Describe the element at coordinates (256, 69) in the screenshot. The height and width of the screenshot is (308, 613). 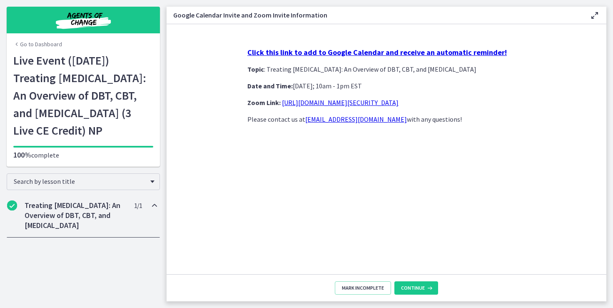
I see `strong: Topic` at that location.